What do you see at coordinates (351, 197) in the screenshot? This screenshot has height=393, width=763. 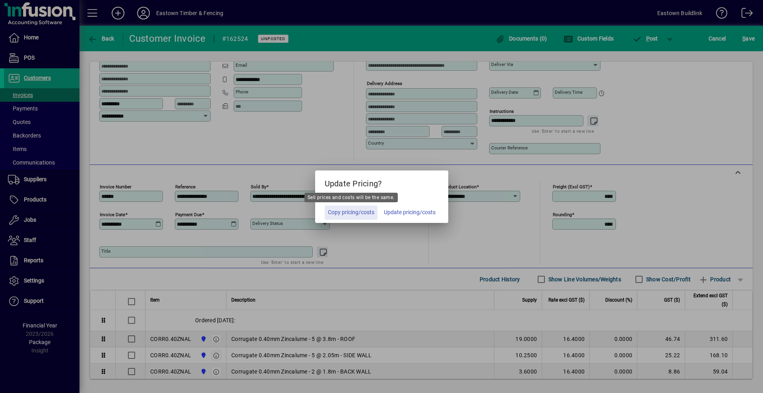 I see `div: Sell prices and costs will be the same.` at bounding box center [351, 197].